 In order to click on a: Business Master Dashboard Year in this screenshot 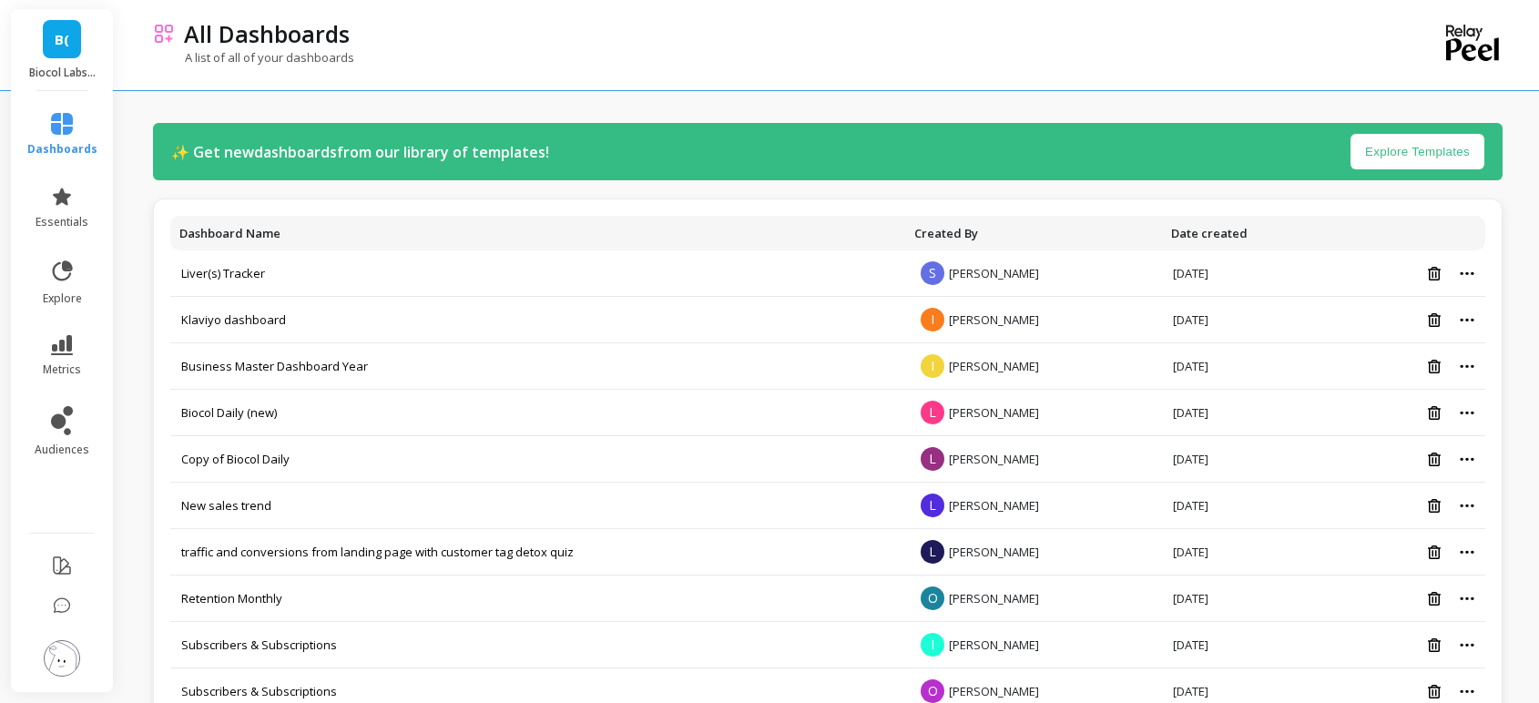, I will do `click(274, 366)`.